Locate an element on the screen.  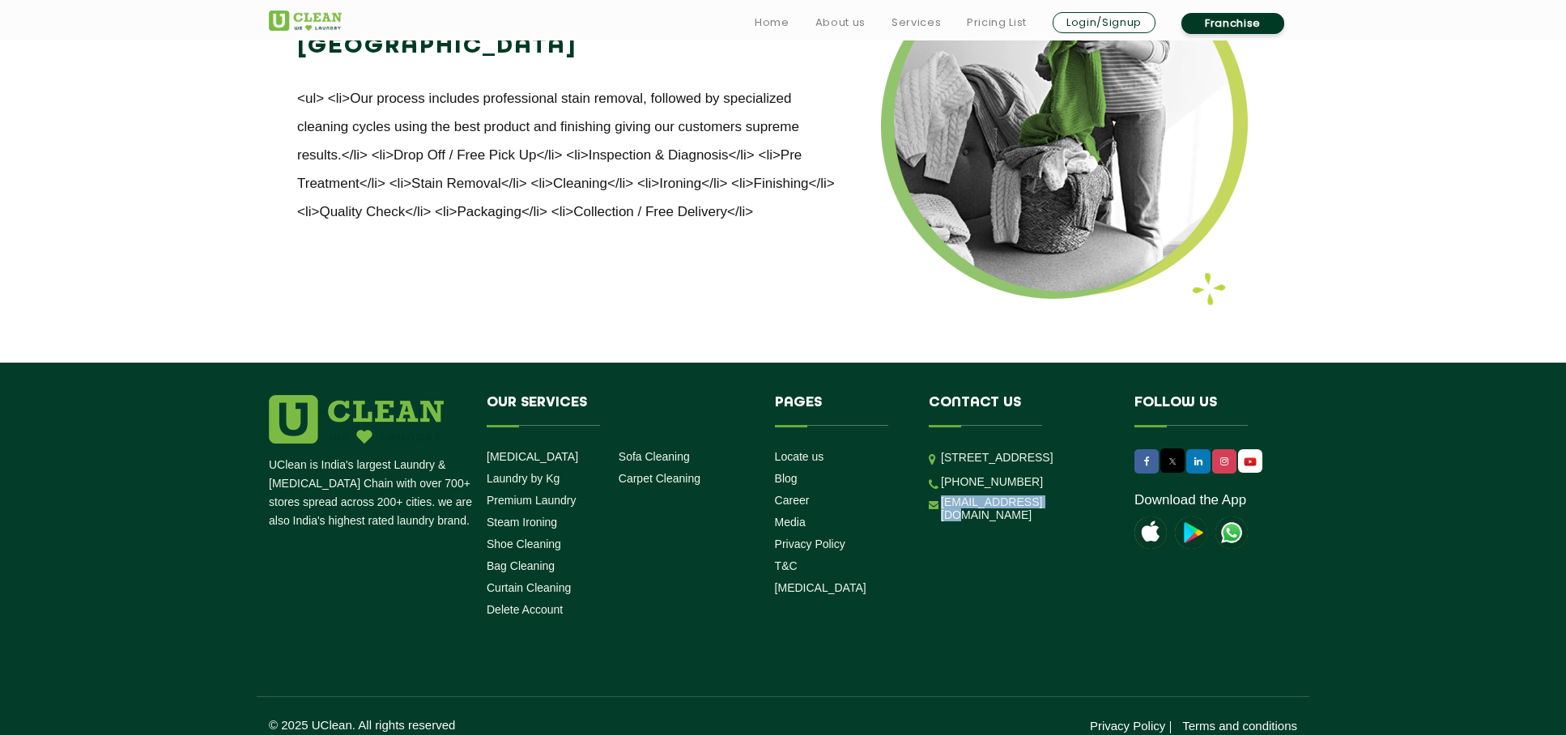
h4: Pages is located at coordinates (839, 410).